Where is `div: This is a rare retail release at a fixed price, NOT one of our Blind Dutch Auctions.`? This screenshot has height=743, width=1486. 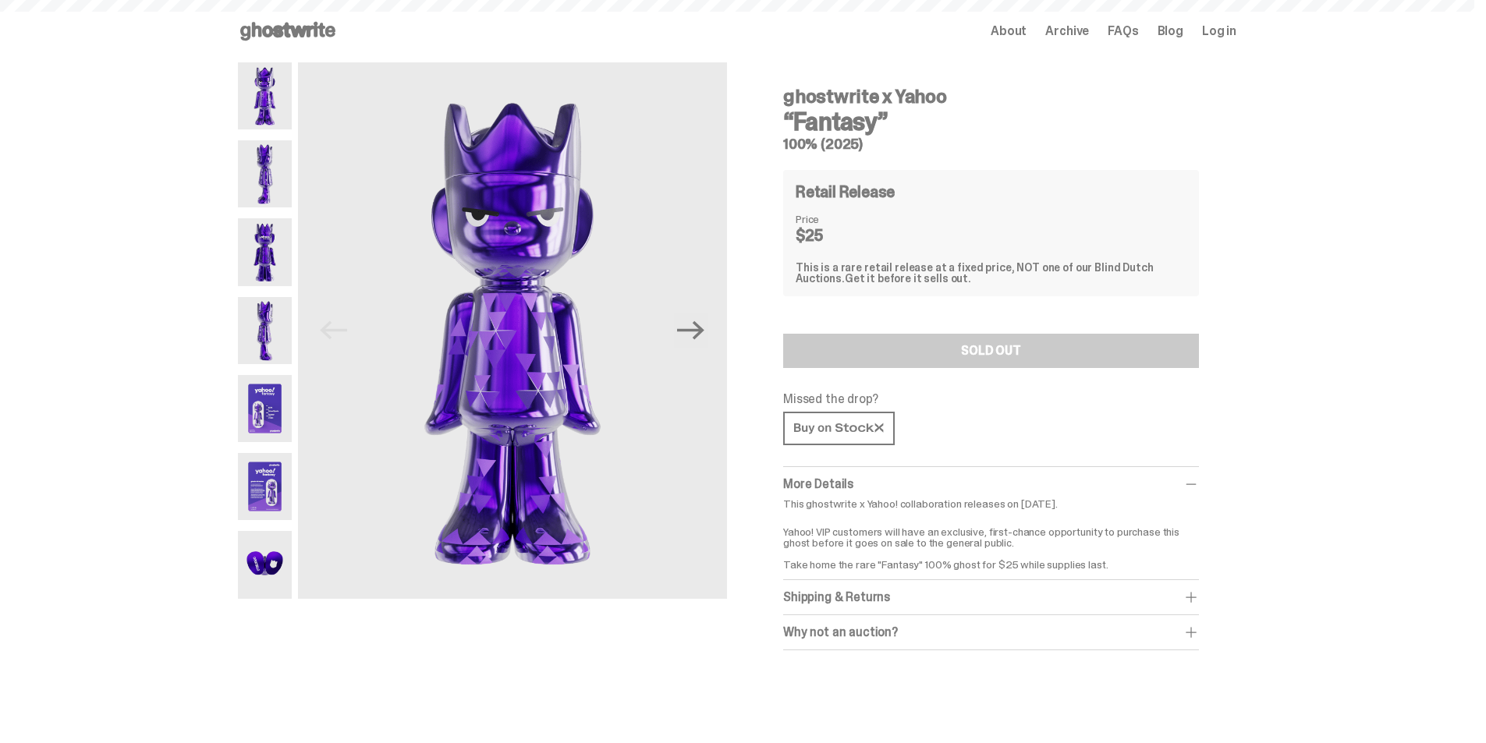 div: This is a rare retail release at a fixed price, NOT one of our Blind Dutch Auctions. is located at coordinates (991, 273).